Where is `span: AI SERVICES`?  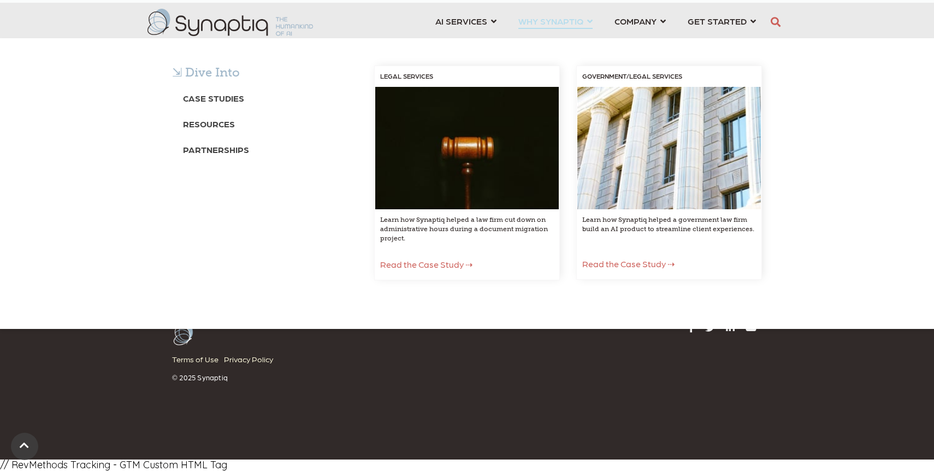 span: AI SERVICES is located at coordinates (461, 21).